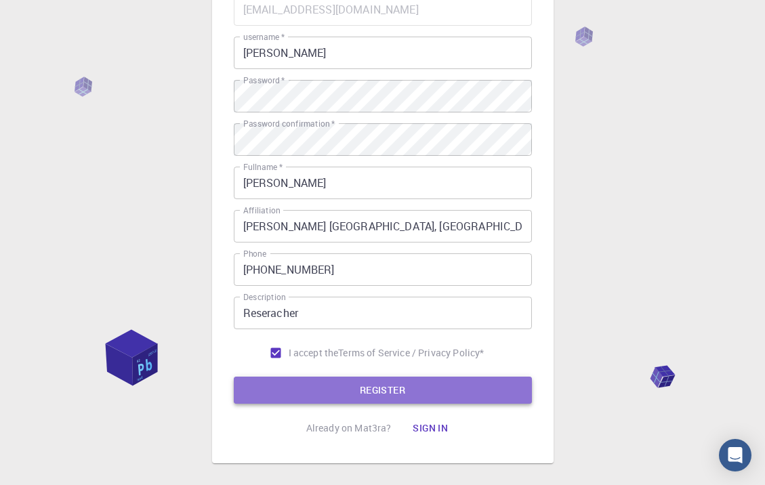 The image size is (765, 485). I want to click on button: Sign in, so click(430, 428).